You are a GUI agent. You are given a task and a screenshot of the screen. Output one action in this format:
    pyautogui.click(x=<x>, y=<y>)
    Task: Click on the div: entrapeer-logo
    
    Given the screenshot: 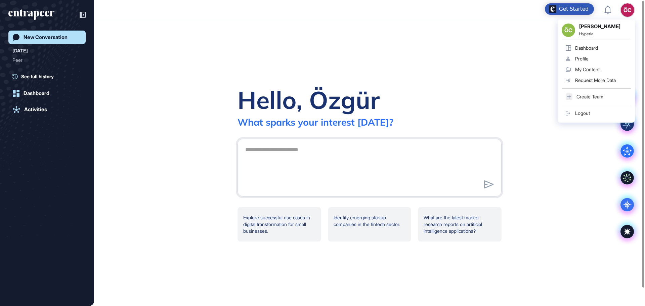 What is the action you would take?
    pyautogui.click(x=31, y=15)
    